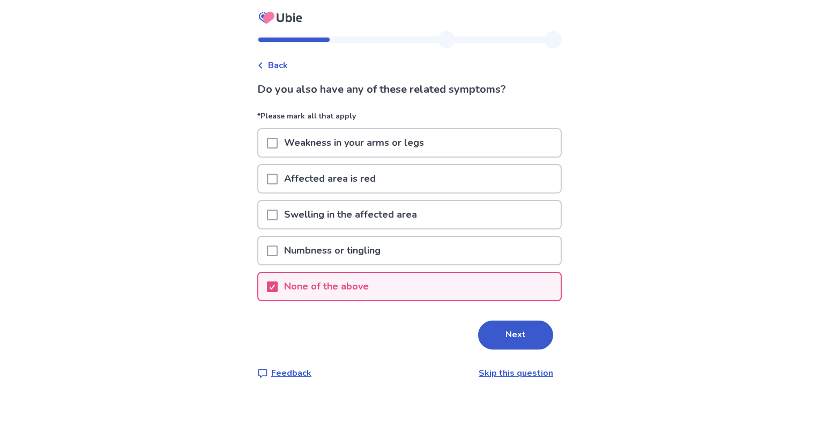  I want to click on p: Do you also have any of these related symptoms?, so click(409, 89).